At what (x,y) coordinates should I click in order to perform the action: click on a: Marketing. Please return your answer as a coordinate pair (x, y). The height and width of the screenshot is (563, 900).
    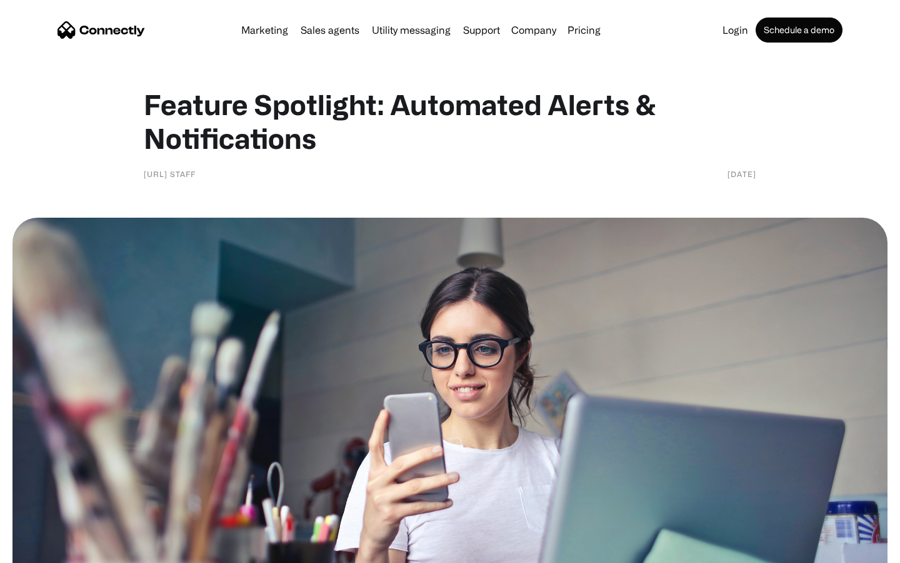
    Looking at the image, I should click on (264, 30).